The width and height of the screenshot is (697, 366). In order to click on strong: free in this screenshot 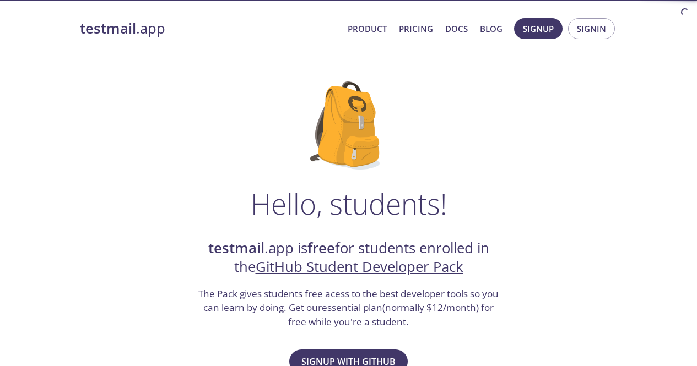, I will do `click(321, 248)`.